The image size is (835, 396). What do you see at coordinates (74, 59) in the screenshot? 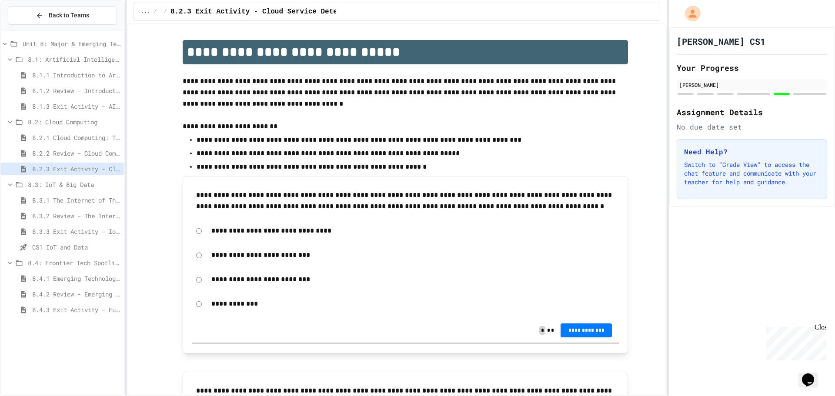
I see `span: 8.1: Artificial Intelligence Basics` at bounding box center [74, 59].